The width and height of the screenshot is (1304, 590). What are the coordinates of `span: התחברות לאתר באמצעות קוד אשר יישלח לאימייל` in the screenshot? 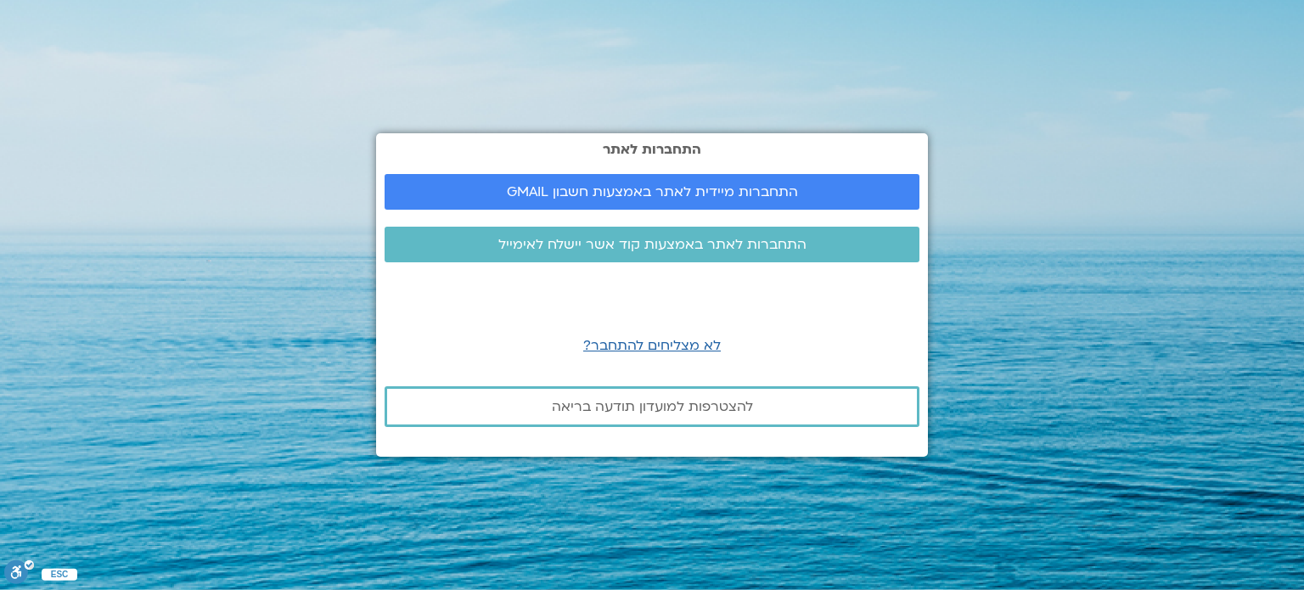 It's located at (652, 244).